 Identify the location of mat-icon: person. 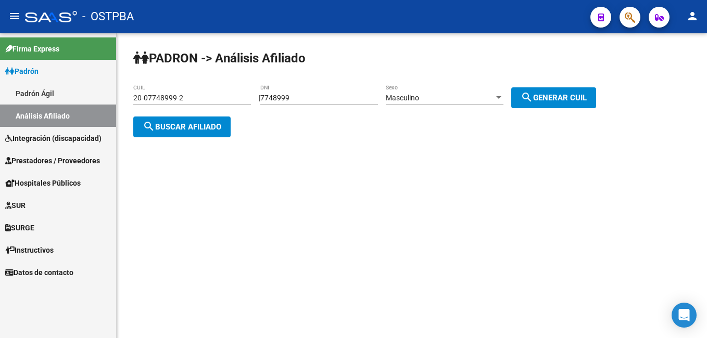
(692, 16).